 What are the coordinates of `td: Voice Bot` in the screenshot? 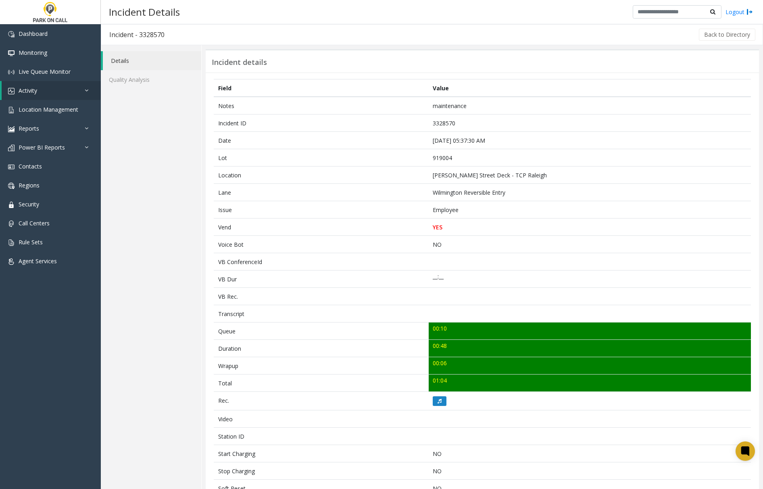 It's located at (321, 244).